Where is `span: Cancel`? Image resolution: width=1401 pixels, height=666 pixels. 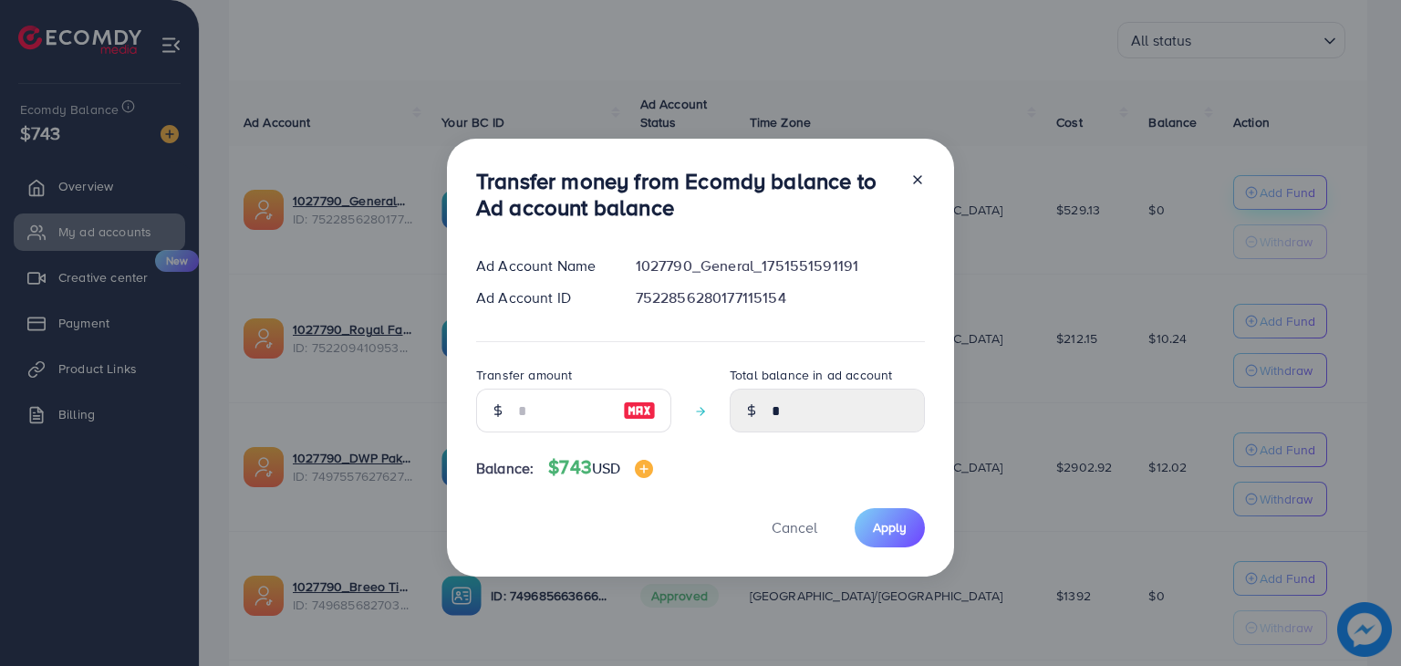 span: Cancel is located at coordinates (794, 527).